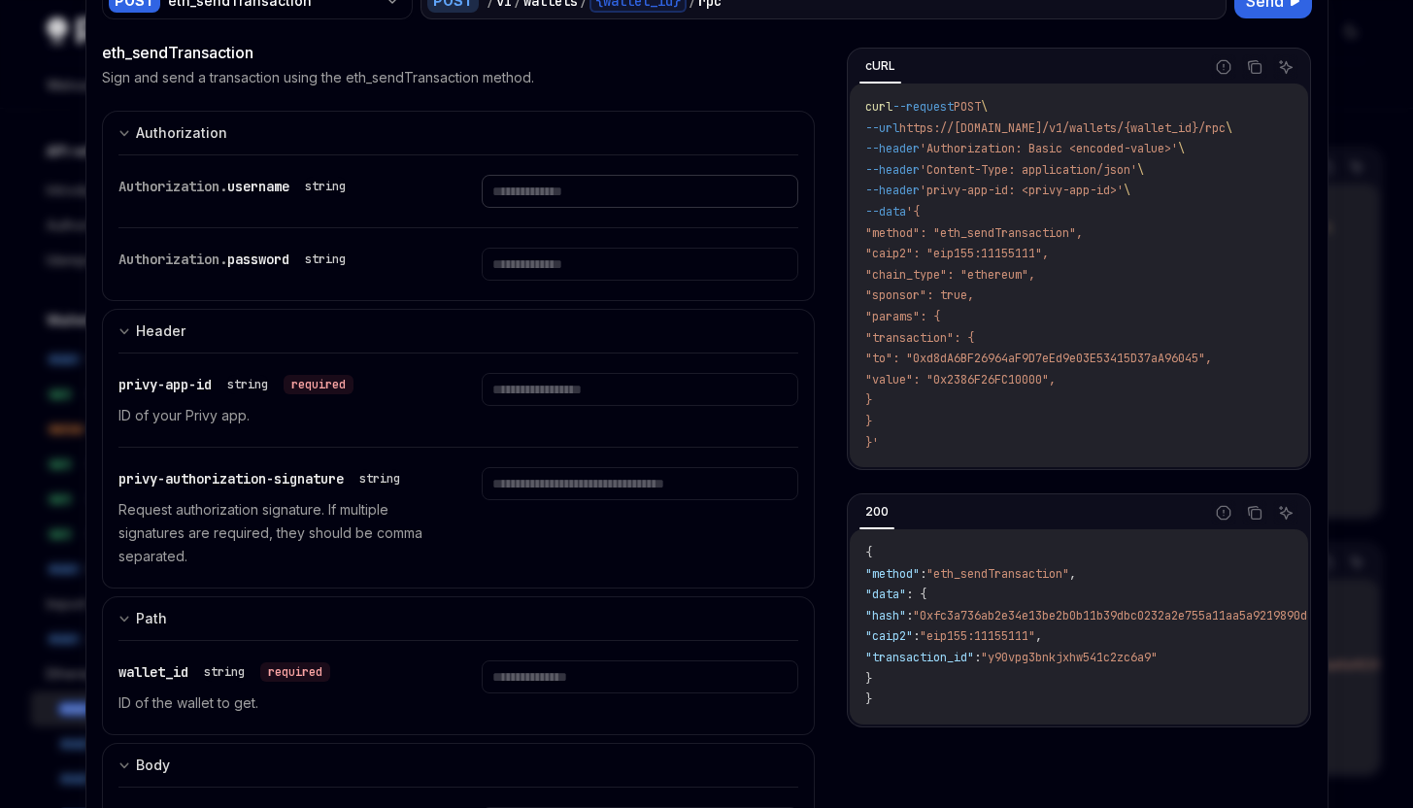  What do you see at coordinates (967, 107) in the screenshot?
I see `span: POST` at bounding box center [967, 107].